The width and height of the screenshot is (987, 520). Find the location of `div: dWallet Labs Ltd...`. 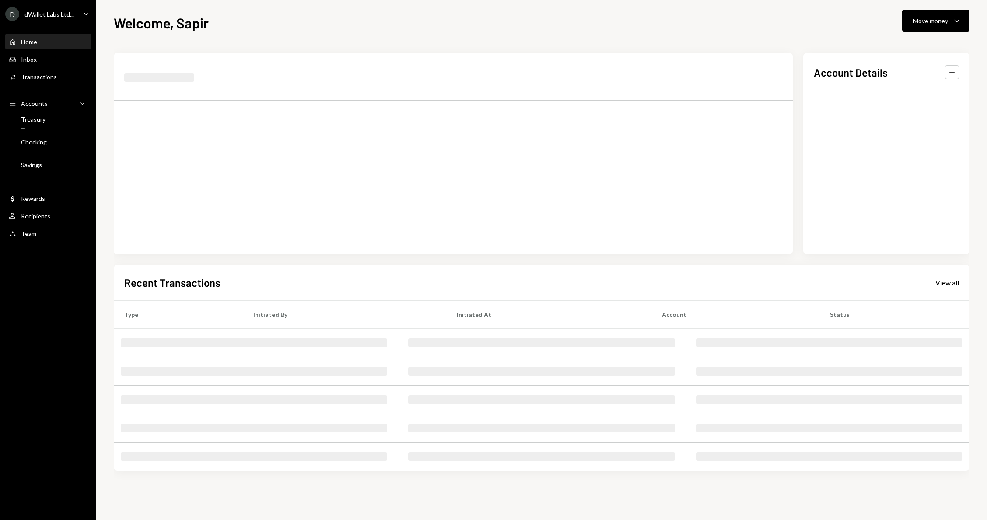

div: dWallet Labs Ltd... is located at coordinates (49, 14).